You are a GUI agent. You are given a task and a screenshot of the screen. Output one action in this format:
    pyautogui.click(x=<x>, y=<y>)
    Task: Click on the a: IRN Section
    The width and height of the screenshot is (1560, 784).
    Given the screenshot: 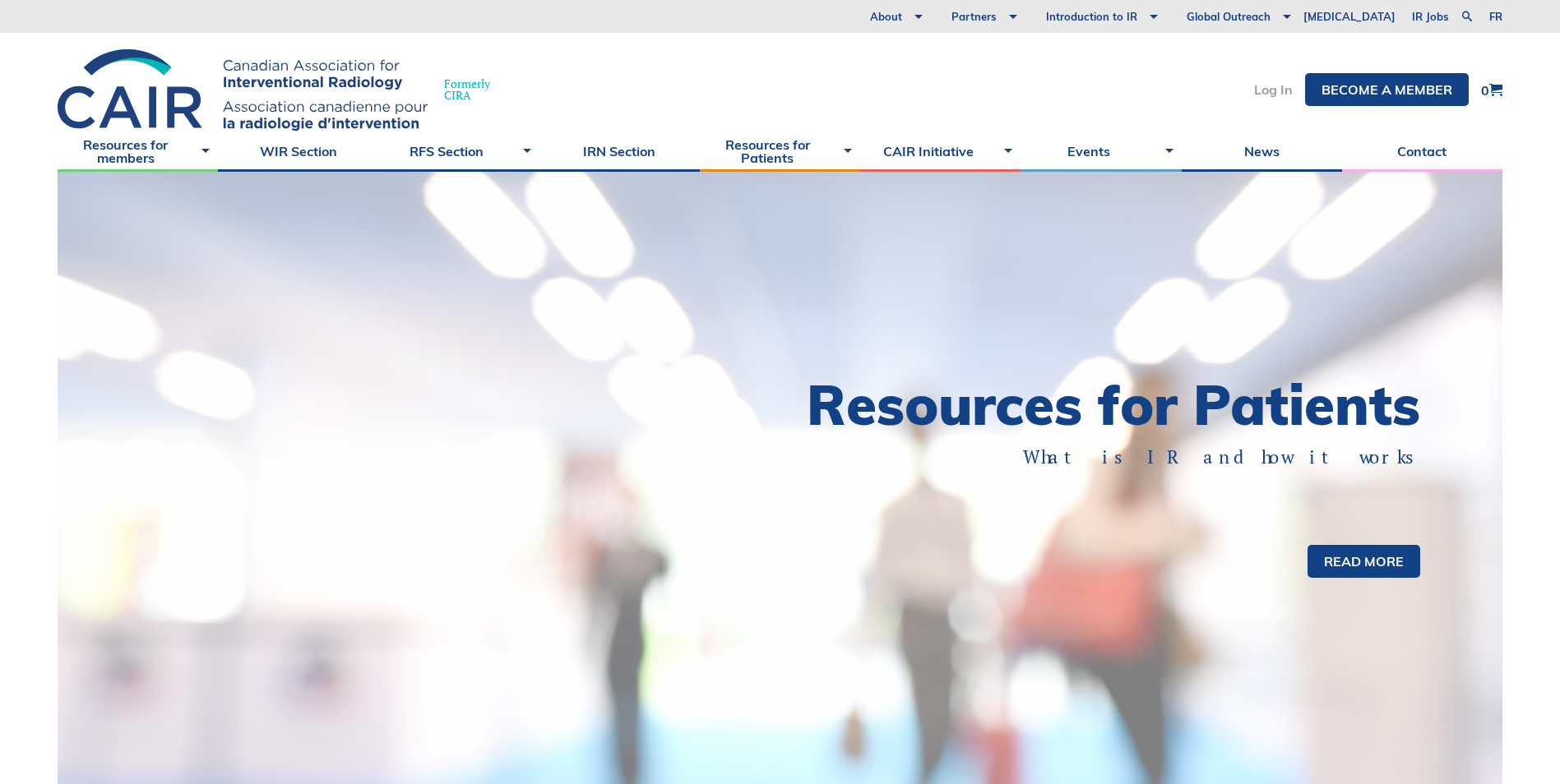 What is the action you would take?
    pyautogui.click(x=619, y=151)
    